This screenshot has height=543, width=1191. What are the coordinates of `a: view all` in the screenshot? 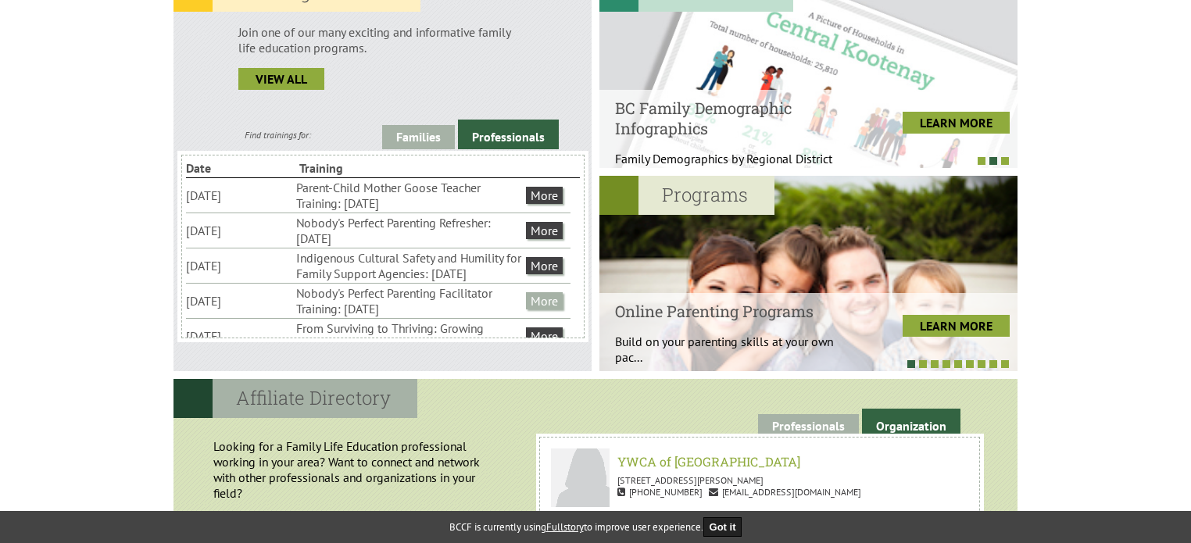 It's located at (281, 79).